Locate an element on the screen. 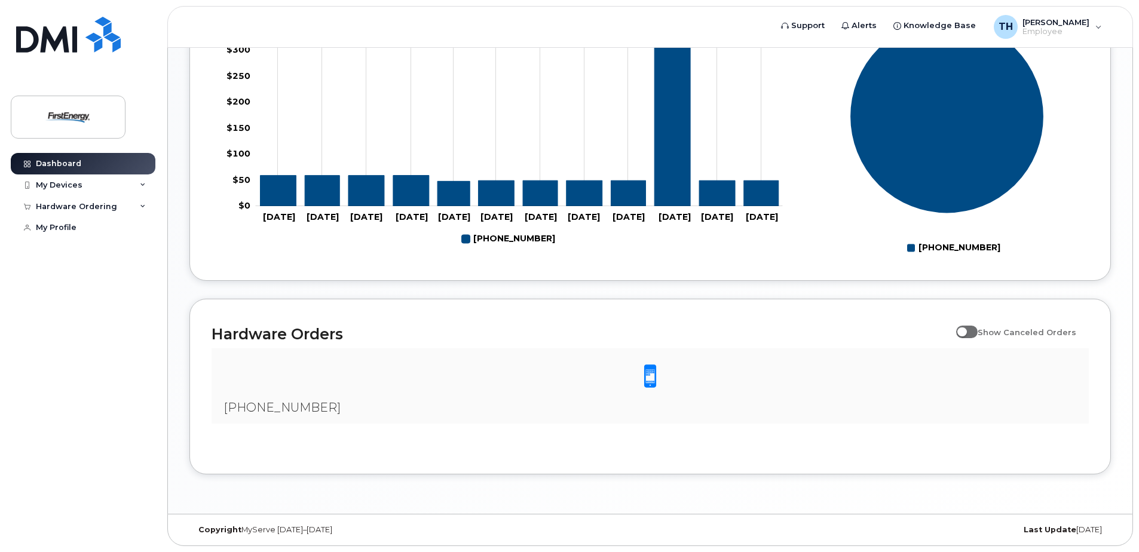  span: Employee is located at coordinates (1056, 32).